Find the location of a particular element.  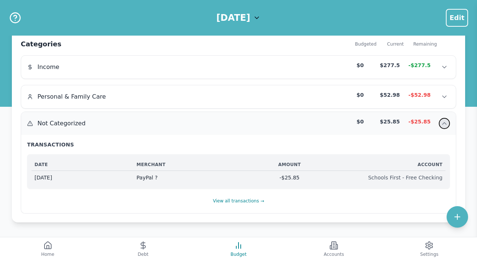

div: Merchant is located at coordinates (187, 165).